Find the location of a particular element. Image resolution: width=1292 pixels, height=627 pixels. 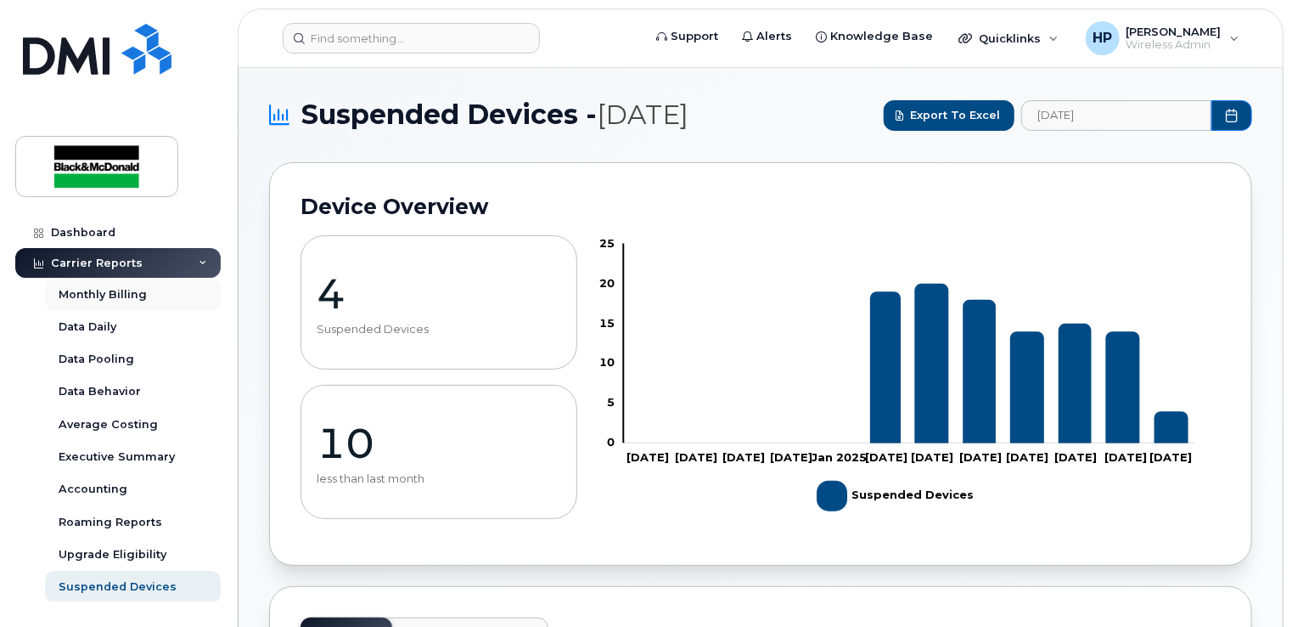

p: 10 is located at coordinates (439, 443).